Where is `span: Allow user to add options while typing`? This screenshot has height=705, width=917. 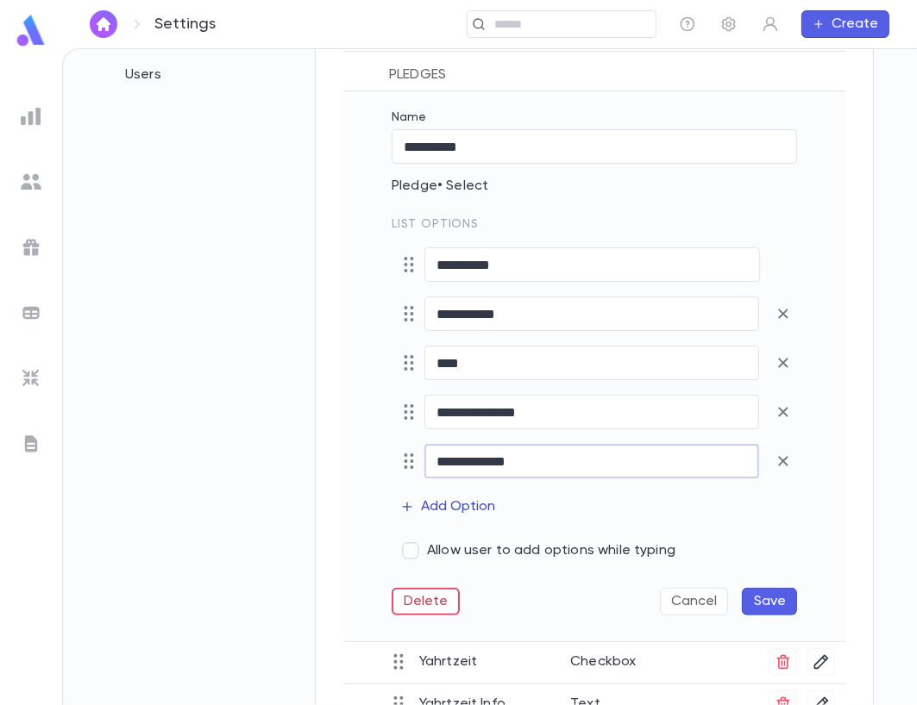
span: Allow user to add options while typing is located at coordinates (551, 551).